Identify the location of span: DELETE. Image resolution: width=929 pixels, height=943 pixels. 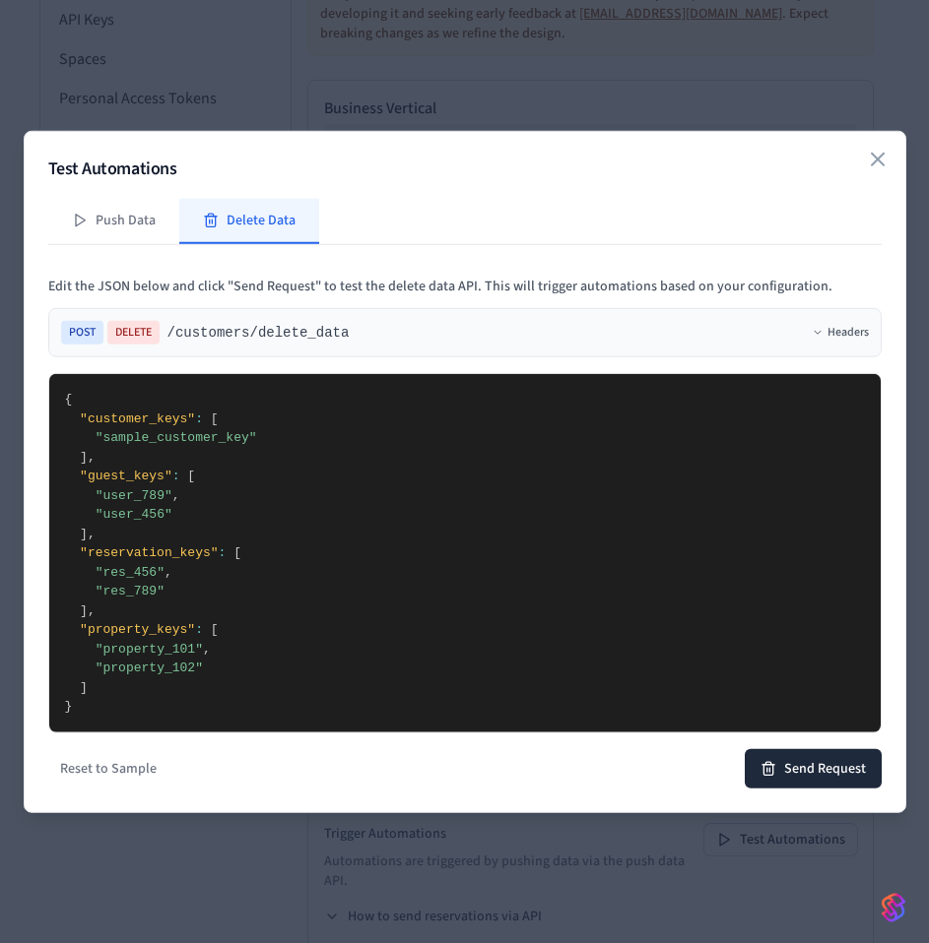
(133, 333).